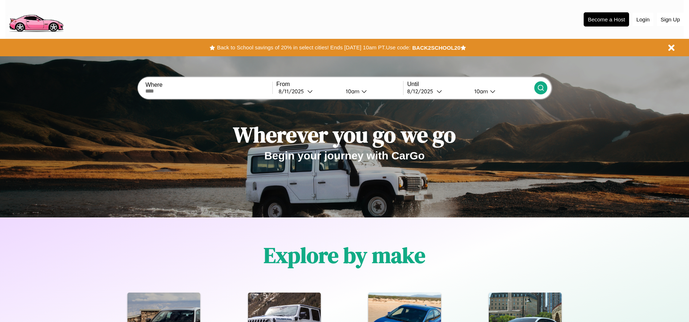 This screenshot has width=689, height=322. Describe the element at coordinates (340, 84) in the screenshot. I see `label: From` at that location.